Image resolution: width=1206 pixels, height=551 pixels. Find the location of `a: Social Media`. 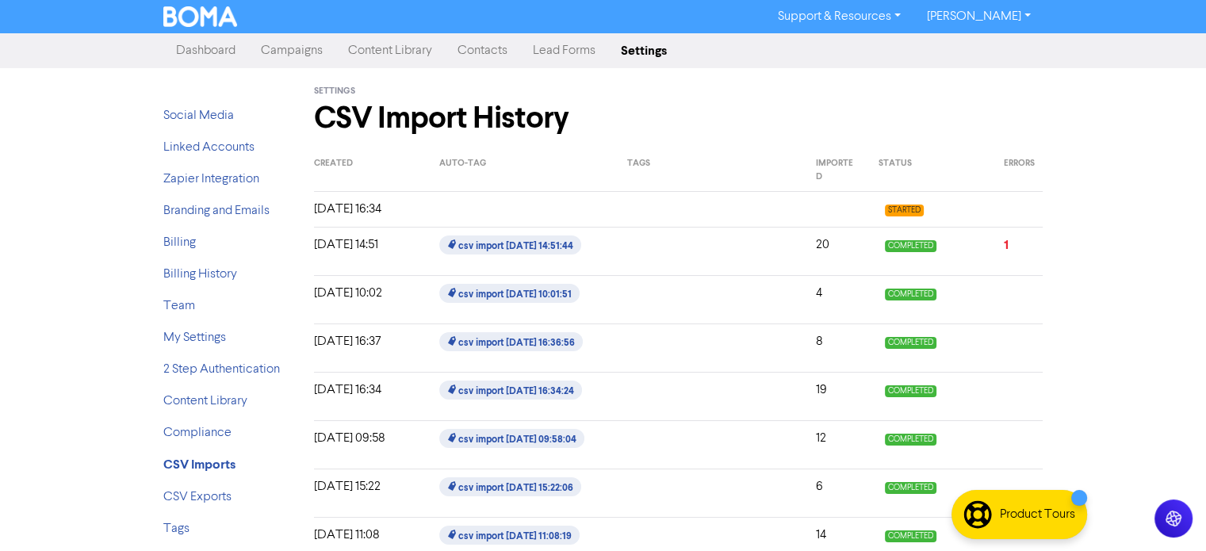

a: Social Media is located at coordinates (198, 116).